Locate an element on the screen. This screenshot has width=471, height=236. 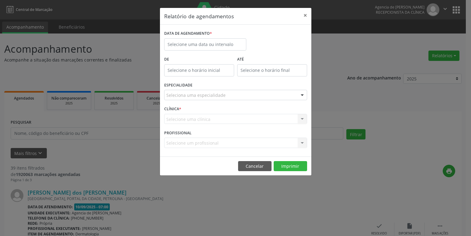
label: De is located at coordinates (199, 59).